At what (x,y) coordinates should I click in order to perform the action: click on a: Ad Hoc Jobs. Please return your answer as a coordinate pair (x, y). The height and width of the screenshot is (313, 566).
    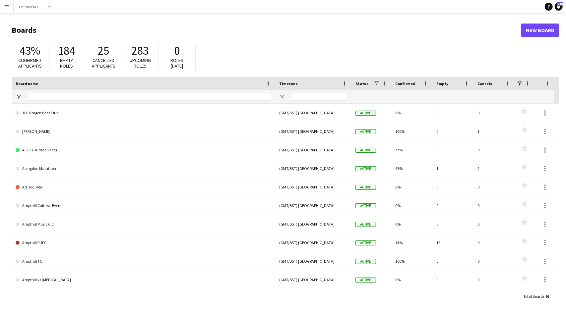
    Looking at the image, I should click on (143, 187).